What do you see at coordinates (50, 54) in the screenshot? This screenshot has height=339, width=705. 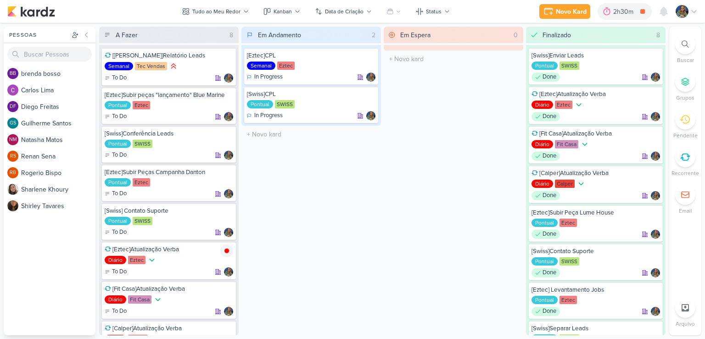 I see `input: Buscar Pessoas` at bounding box center [50, 54].